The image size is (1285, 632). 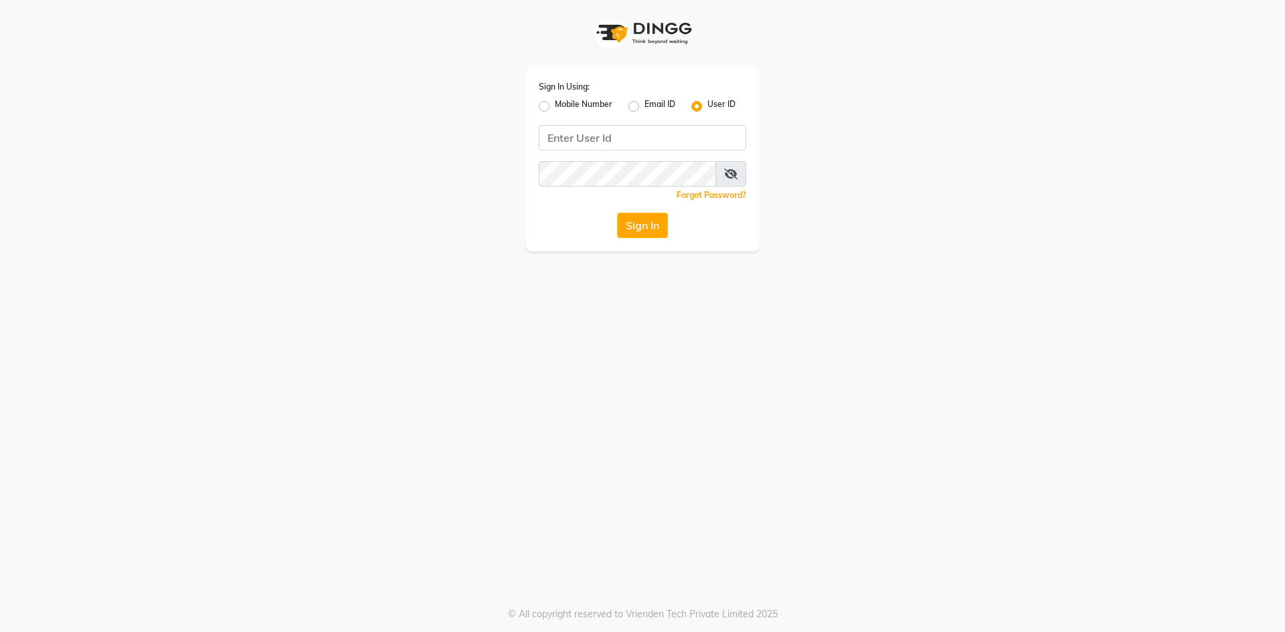 I want to click on label: Email ID, so click(x=660, y=106).